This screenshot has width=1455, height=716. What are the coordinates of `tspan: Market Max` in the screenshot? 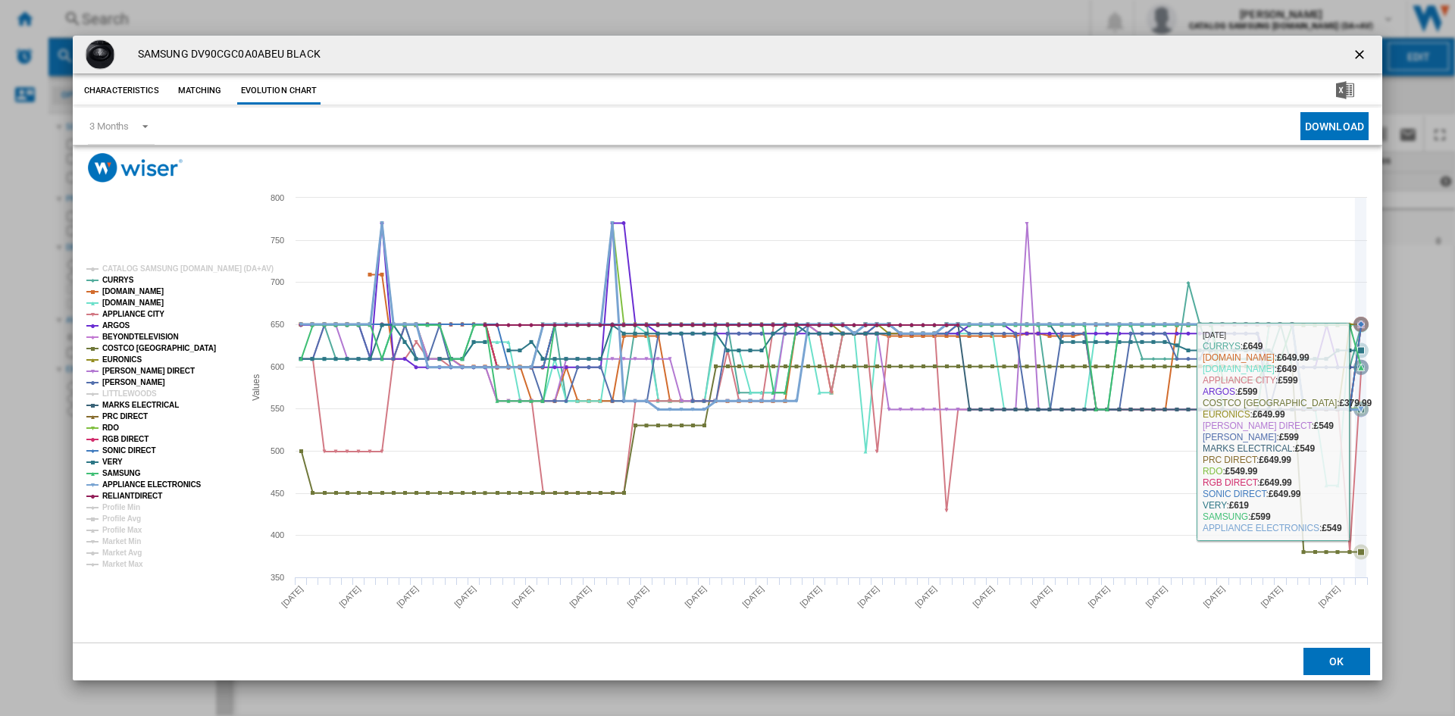 It's located at (123, 564).